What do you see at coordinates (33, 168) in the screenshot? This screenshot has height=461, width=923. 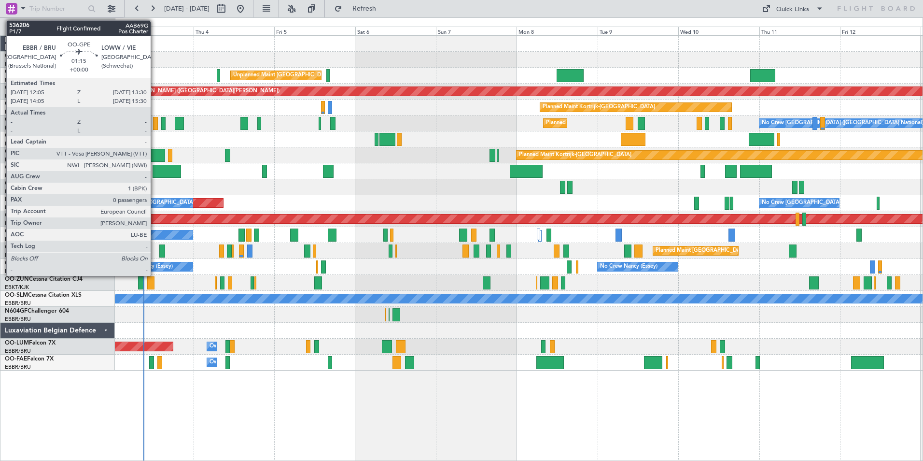 I see `a: OO-WLPGlobal 5500` at bounding box center [33, 168].